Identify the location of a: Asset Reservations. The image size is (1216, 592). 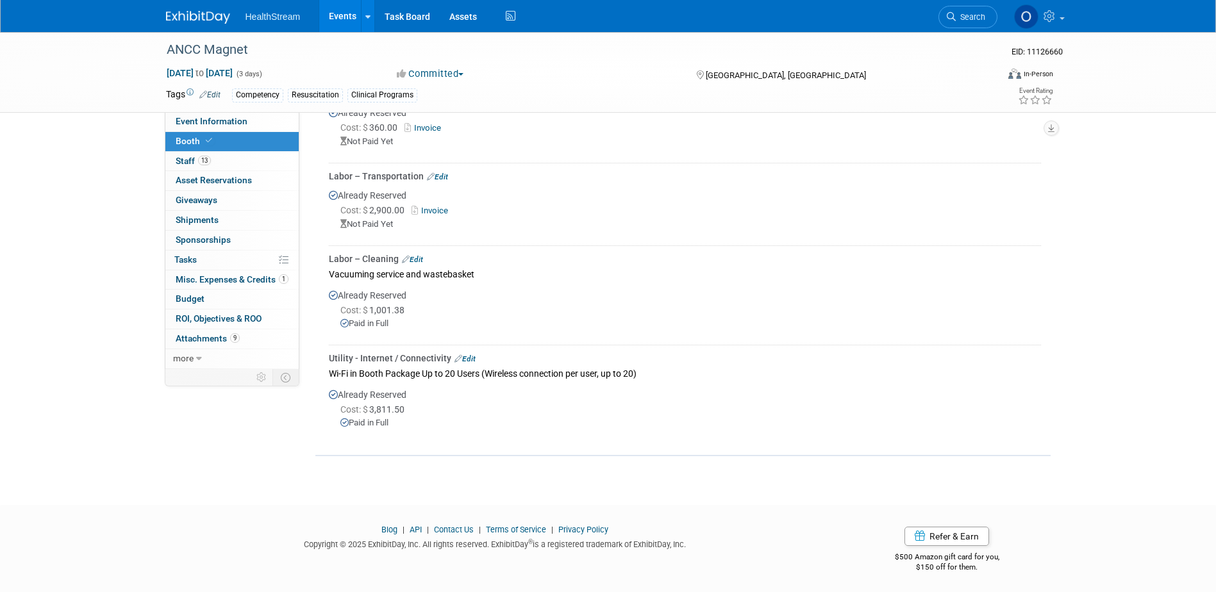
(232, 181).